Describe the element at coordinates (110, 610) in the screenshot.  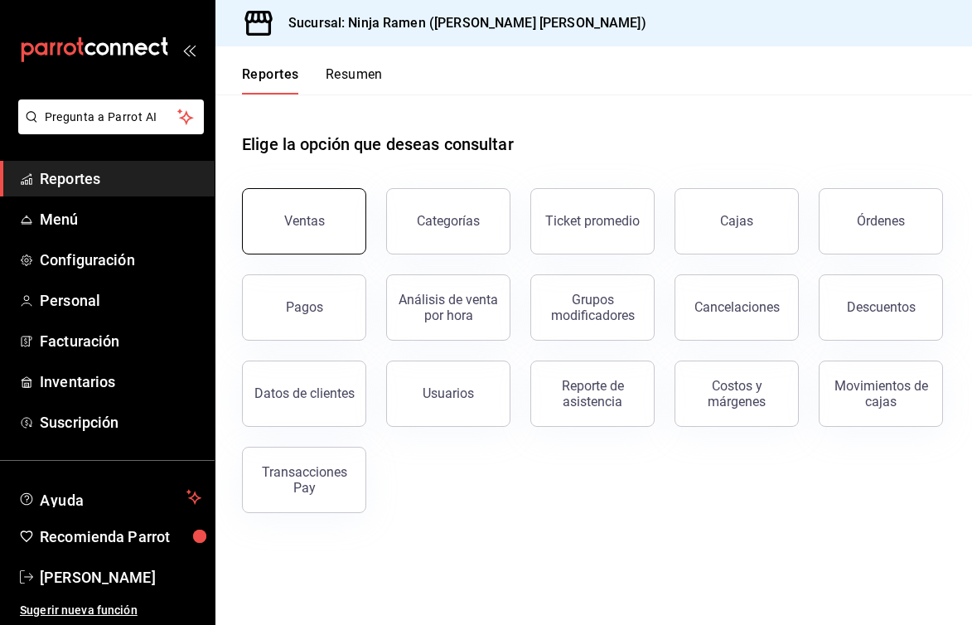
I see `span: Sugerir nueva función` at that location.